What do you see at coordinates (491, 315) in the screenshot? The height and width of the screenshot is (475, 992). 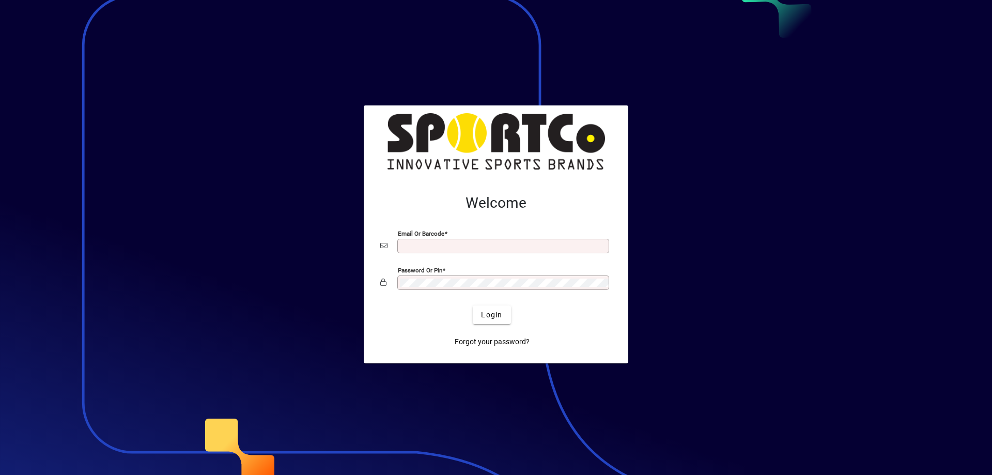 I see `span: Login` at bounding box center [491, 315].